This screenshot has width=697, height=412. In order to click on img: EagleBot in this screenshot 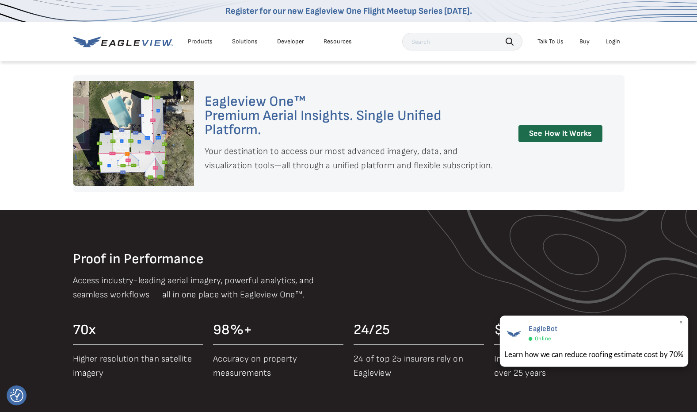, I will do `click(514, 333)`.